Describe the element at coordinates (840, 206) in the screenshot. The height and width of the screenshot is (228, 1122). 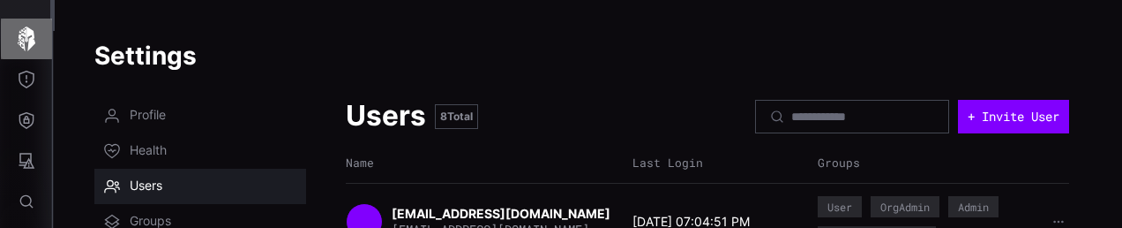
I see `div: User` at that location.